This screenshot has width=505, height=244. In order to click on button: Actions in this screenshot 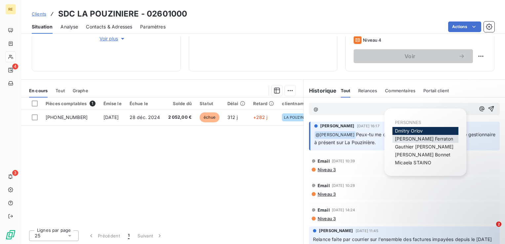, I will do `click(465, 27)`.